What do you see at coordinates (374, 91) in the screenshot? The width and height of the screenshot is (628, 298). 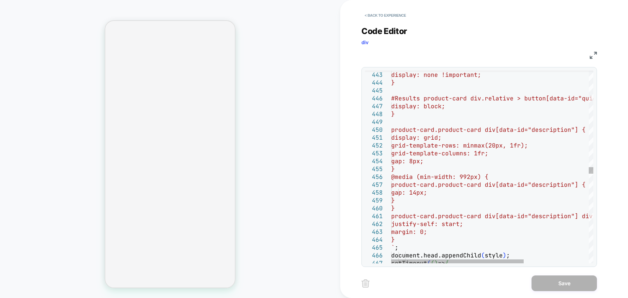 I see `div: 445` at bounding box center [374, 91].